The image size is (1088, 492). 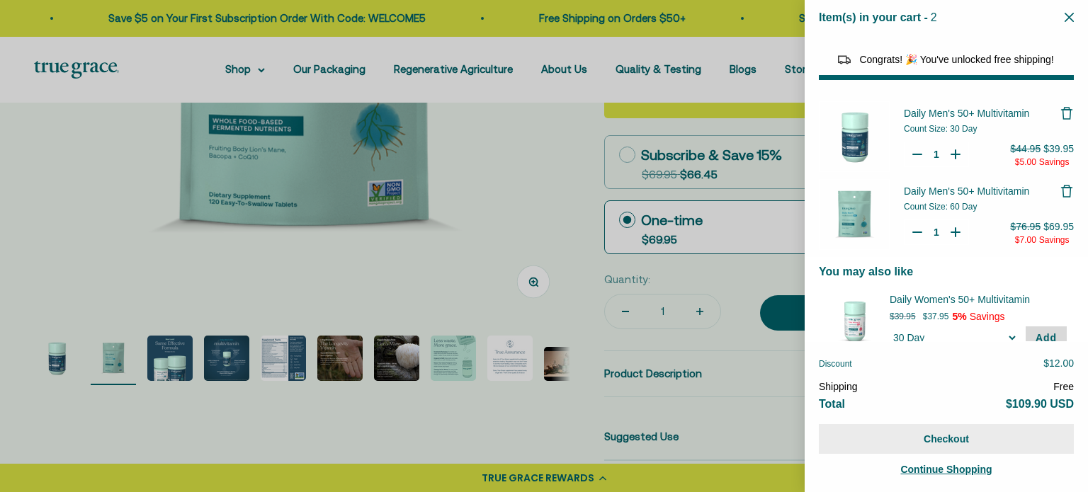 What do you see at coordinates (854, 137) in the screenshot?
I see `img: Daily Men&#39;s 50+ Multivitamin - 30 Day` at bounding box center [854, 137].